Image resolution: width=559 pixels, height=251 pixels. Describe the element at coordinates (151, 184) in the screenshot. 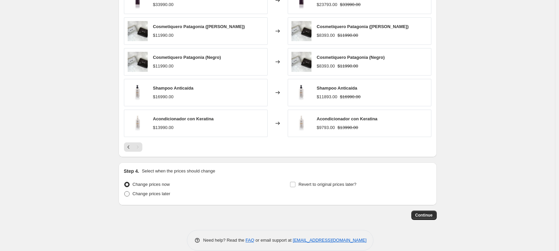

I see `span: Change prices now` at that location.